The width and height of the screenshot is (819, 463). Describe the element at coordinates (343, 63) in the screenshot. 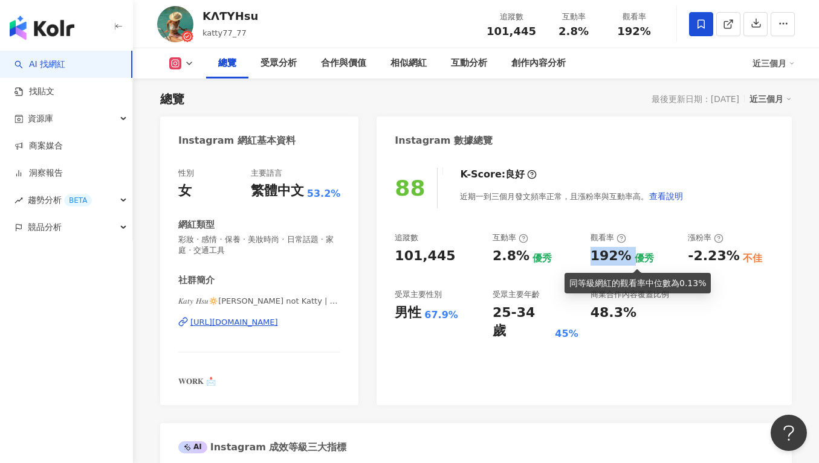

I see `div: 合作與價值` at that location.